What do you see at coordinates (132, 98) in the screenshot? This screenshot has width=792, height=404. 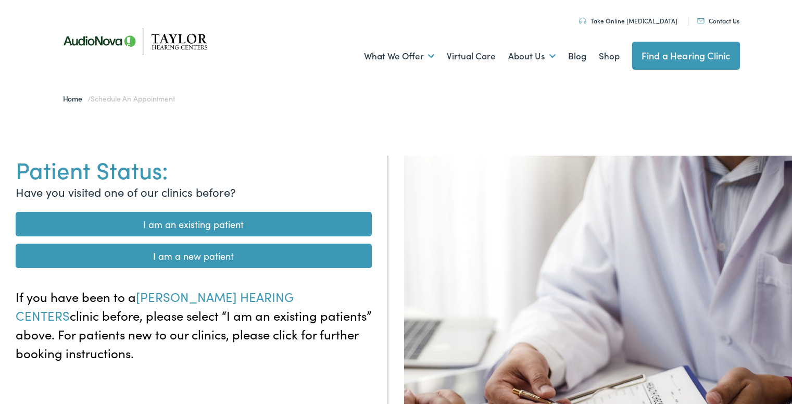 I see `span: Schedule An Appointment` at bounding box center [132, 98].